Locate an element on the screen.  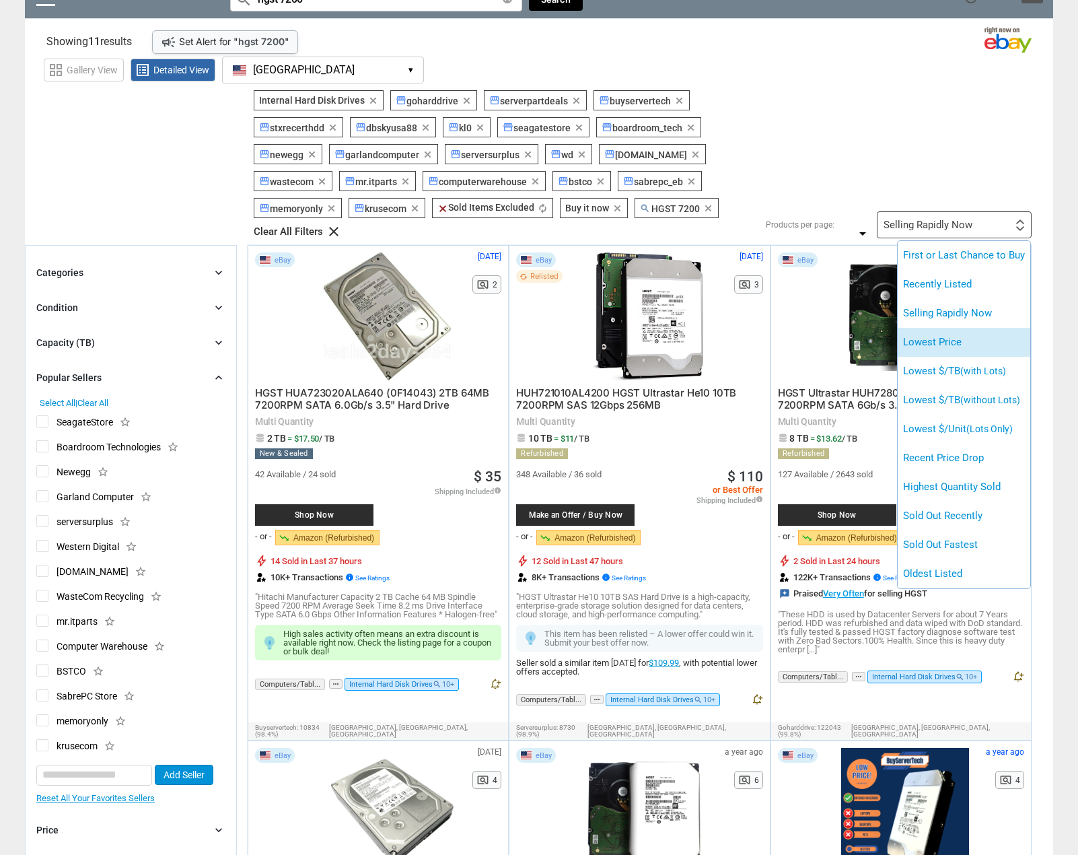
li: Lowest Price is located at coordinates (964, 342).